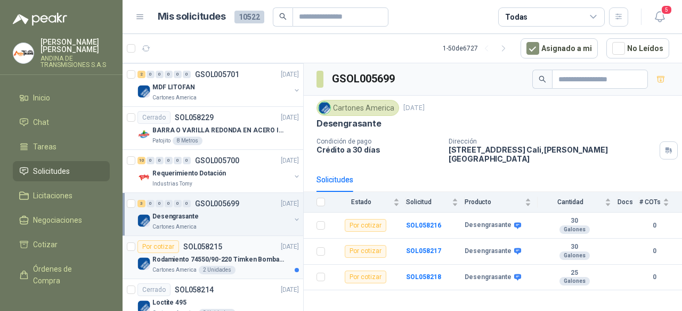 Image resolution: width=682 pixels, height=311 pixels. Describe the element at coordinates (141, 161) in the screenshot. I see `div: 10` at that location.